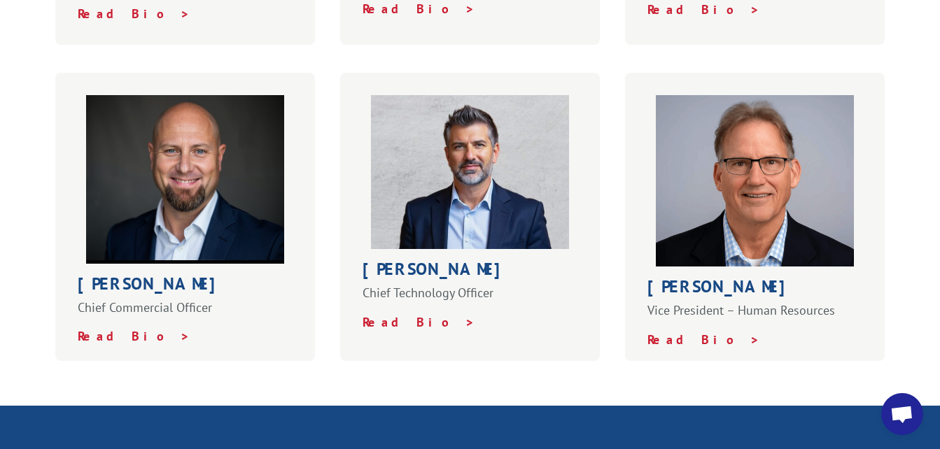 This screenshot has width=940, height=449. Describe the element at coordinates (902, 414) in the screenshot. I see `div: Open chat` at that location.